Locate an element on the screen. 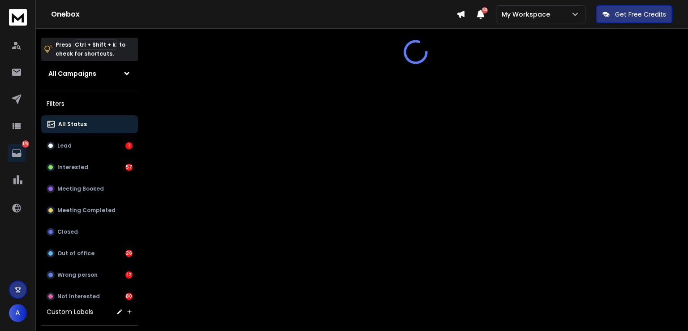  h3: Custom Labels is located at coordinates (70, 311).